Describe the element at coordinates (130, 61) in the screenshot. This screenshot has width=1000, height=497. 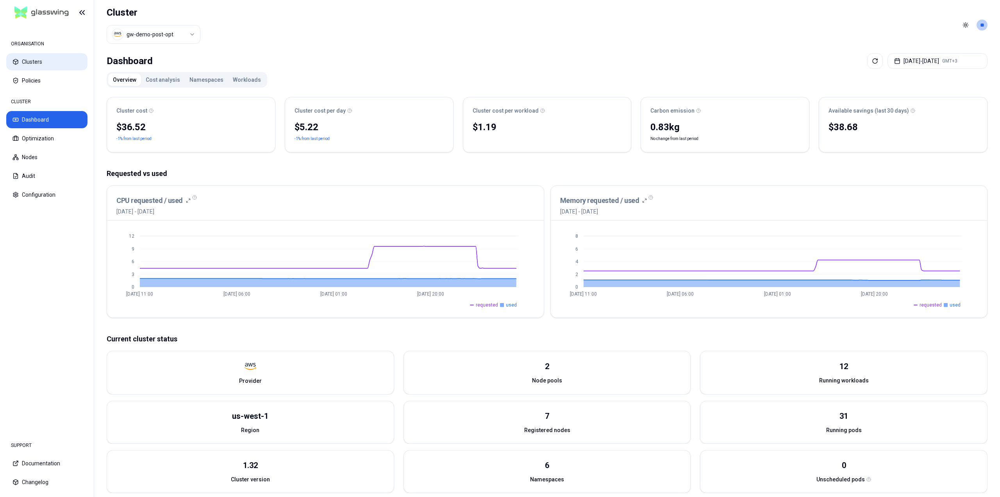
I see `div: Dashboard` at that location.